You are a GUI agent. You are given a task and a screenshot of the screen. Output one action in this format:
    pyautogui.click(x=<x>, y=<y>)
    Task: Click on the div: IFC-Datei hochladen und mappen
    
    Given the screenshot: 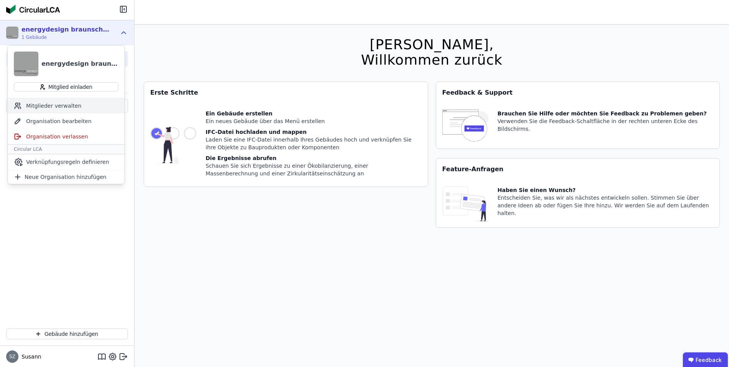 What is the action you would take?
    pyautogui.click(x=314, y=132)
    